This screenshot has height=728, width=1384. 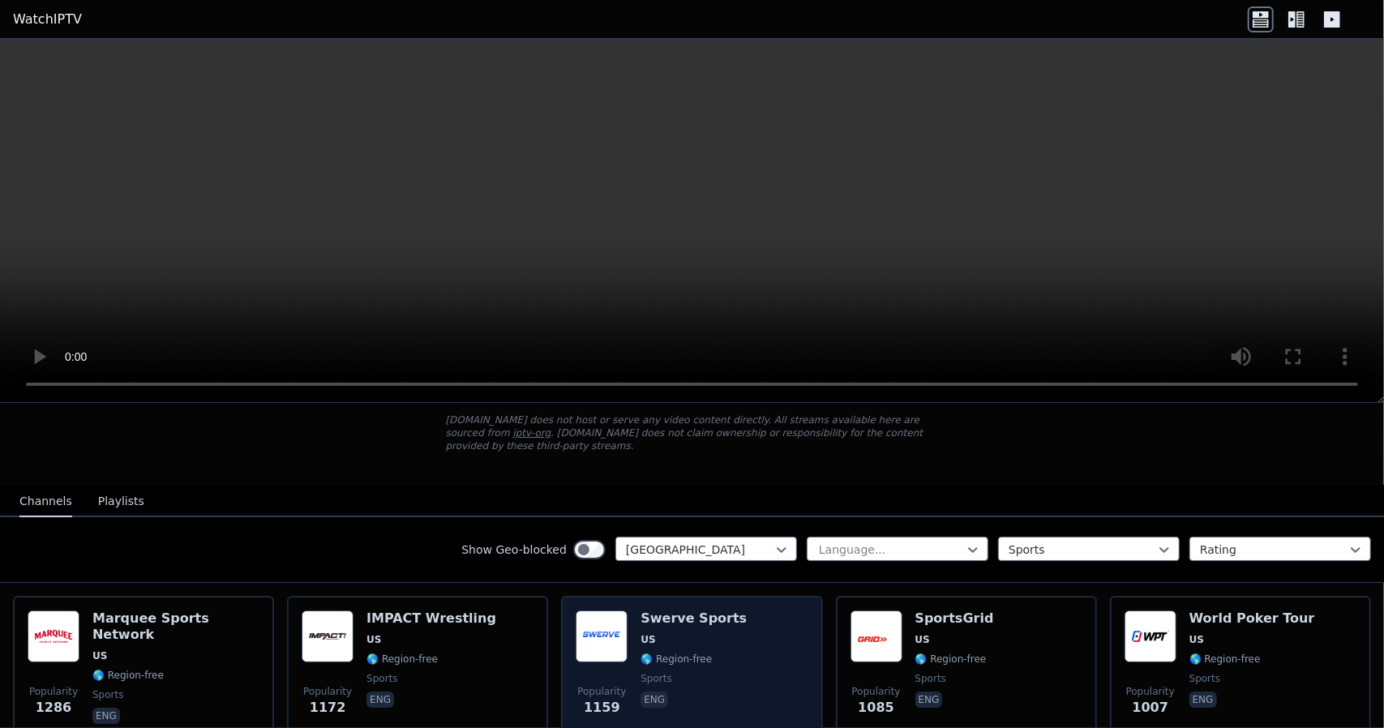 I want to click on h6: World Poker Tour, so click(x=1252, y=619).